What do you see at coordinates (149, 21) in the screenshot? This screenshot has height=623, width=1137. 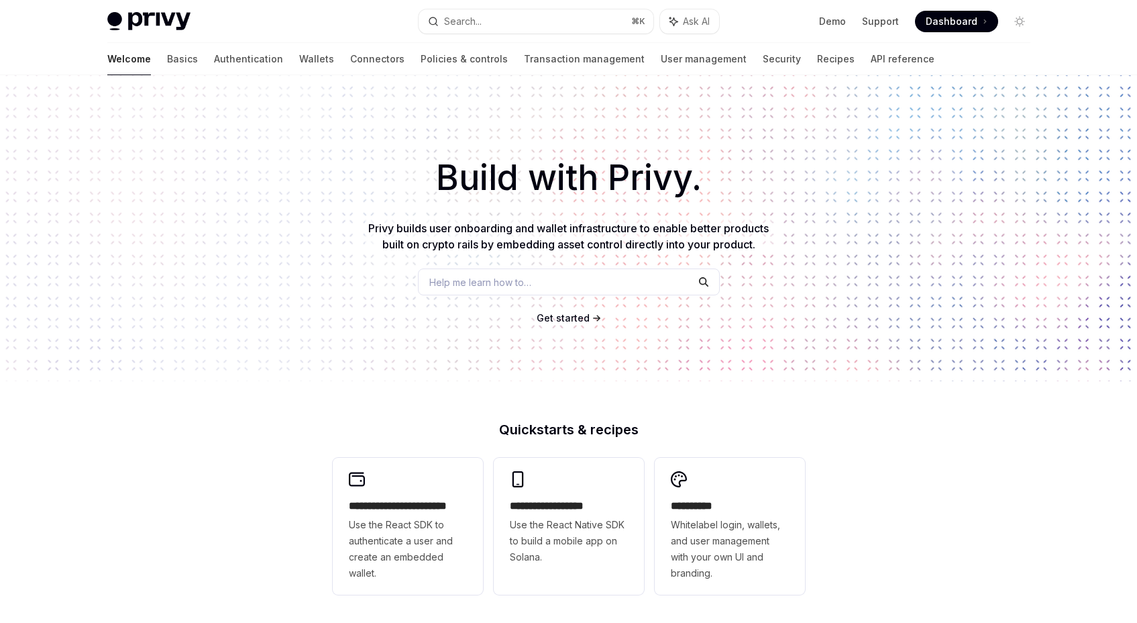 I see `img: light logo` at bounding box center [149, 21].